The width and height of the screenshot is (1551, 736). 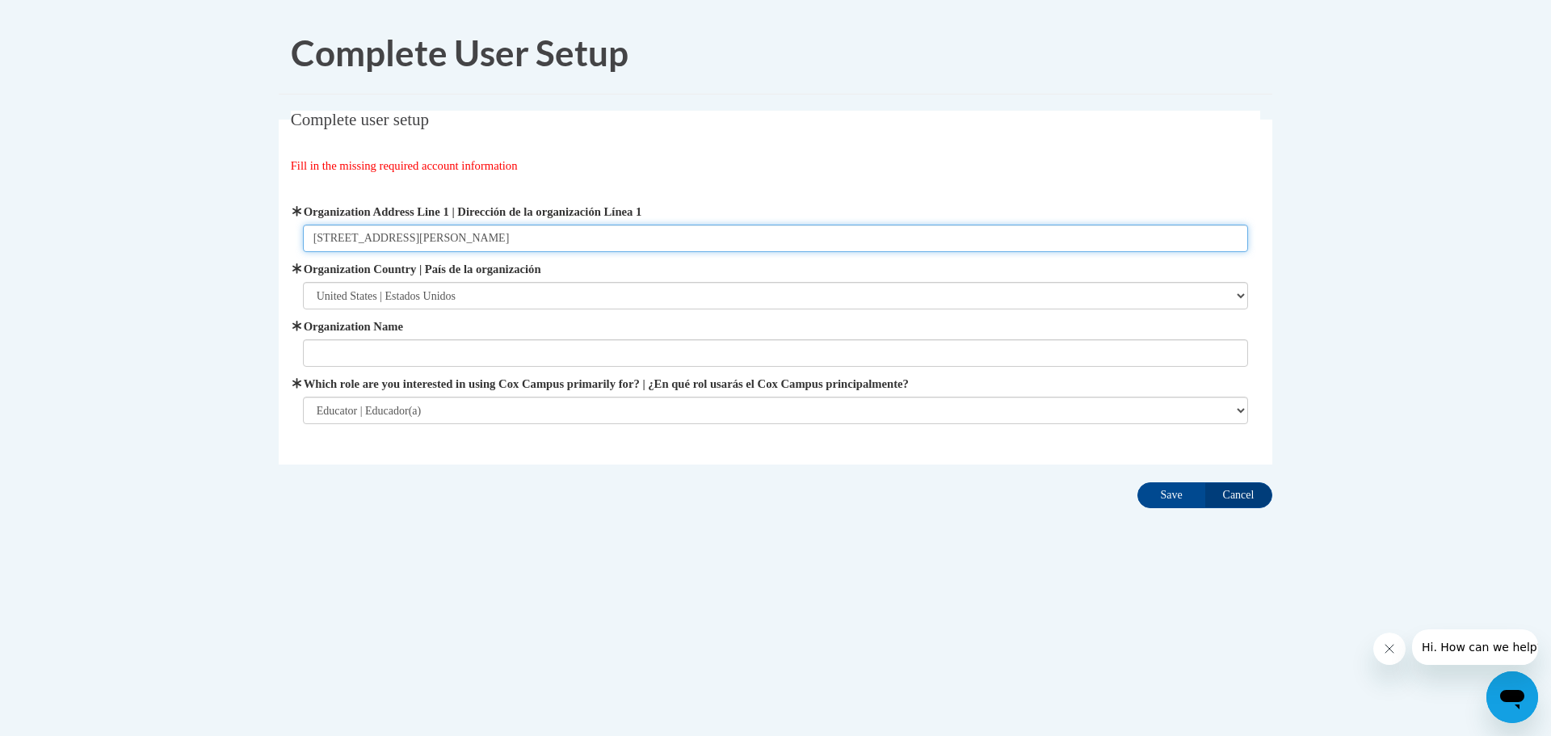 What do you see at coordinates (1171, 495) in the screenshot?
I see `input: Save` at bounding box center [1171, 495].